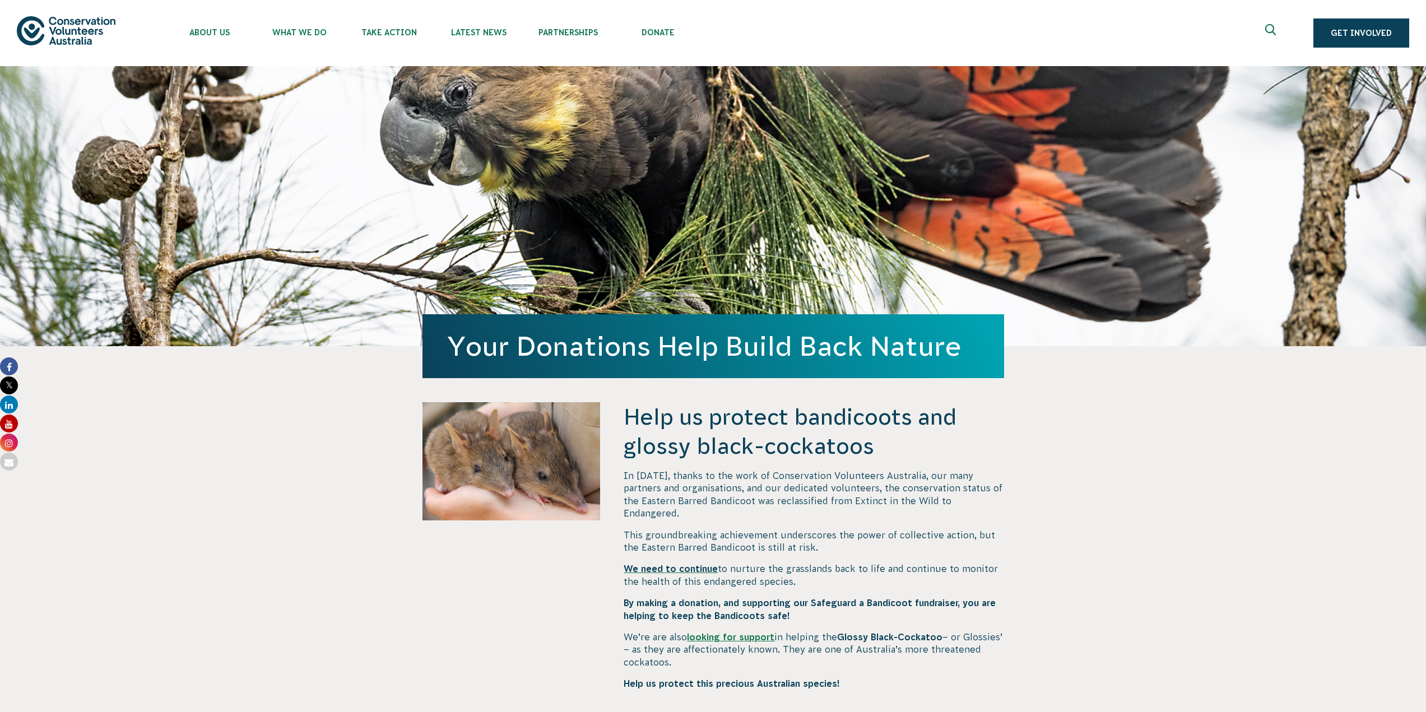 The height and width of the screenshot is (712, 1426). Describe the element at coordinates (1272, 33) in the screenshot. I see `span: Expand search box` at that location.